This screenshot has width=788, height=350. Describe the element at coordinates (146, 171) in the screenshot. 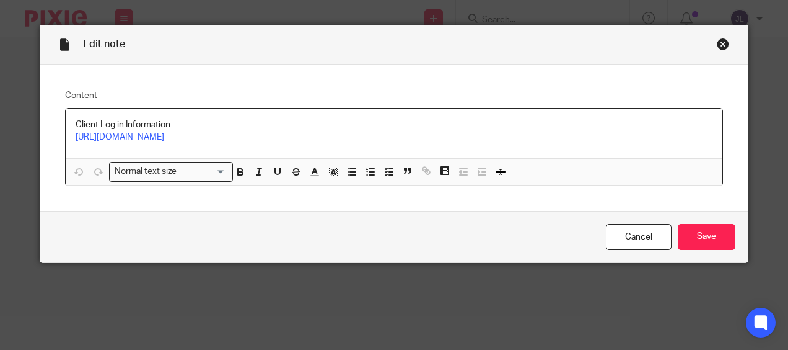

I see `span: Normal text size` at that location.